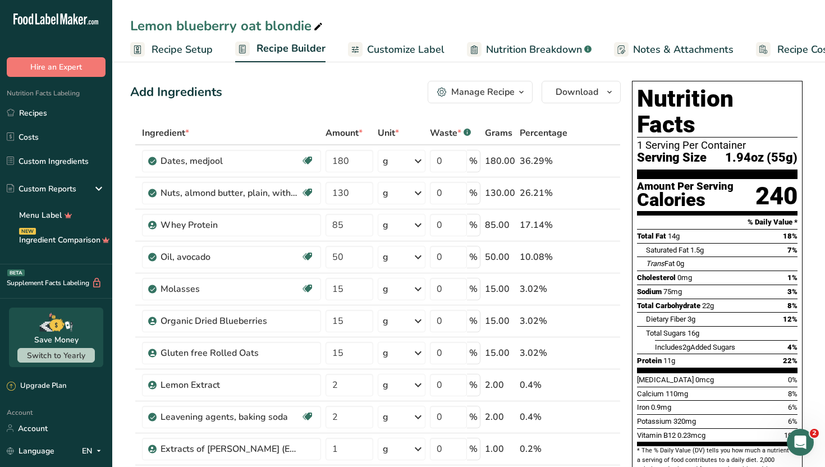 The image size is (825, 467). I want to click on div: 1.00, so click(500, 449).